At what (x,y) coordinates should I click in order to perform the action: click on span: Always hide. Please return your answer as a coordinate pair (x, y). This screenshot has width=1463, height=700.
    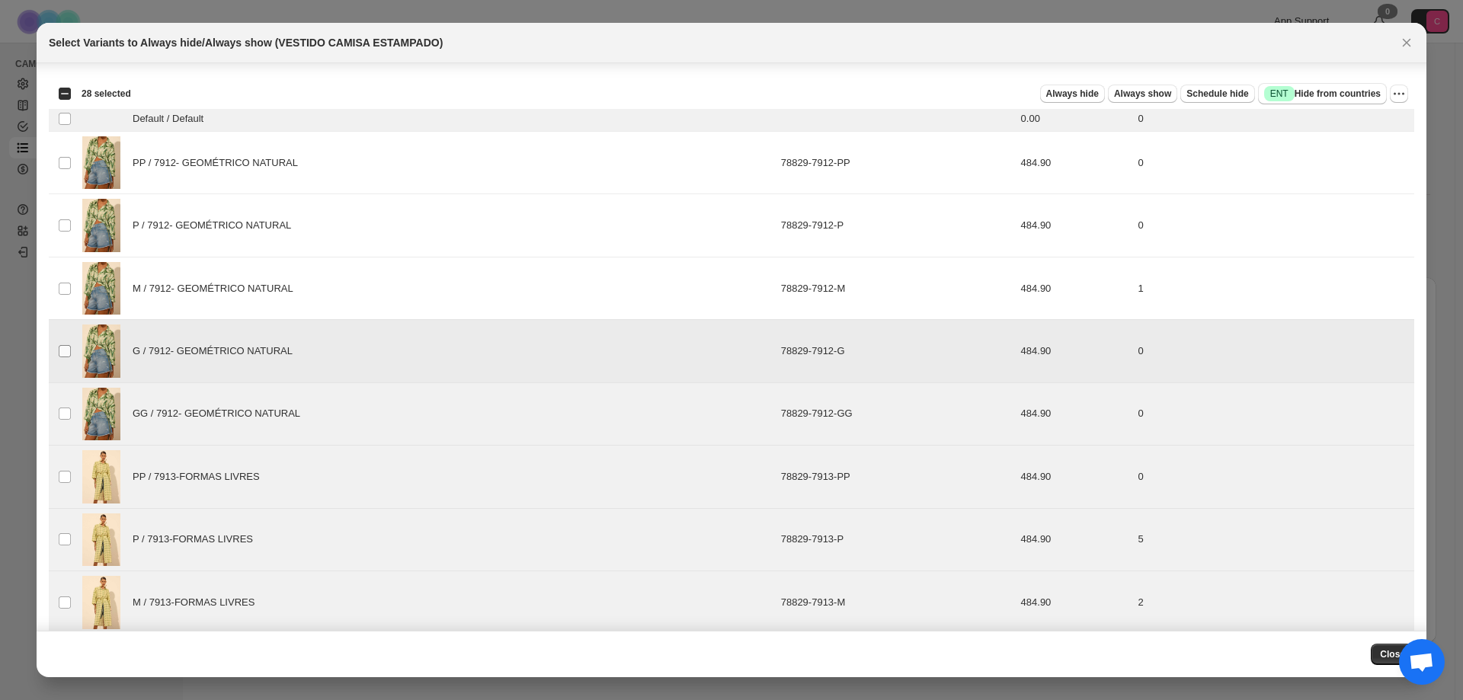
    Looking at the image, I should click on (1072, 94).